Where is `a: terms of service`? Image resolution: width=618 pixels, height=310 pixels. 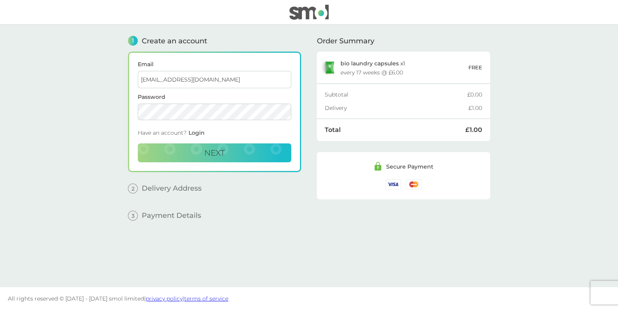
a: terms of service is located at coordinates (206, 298).